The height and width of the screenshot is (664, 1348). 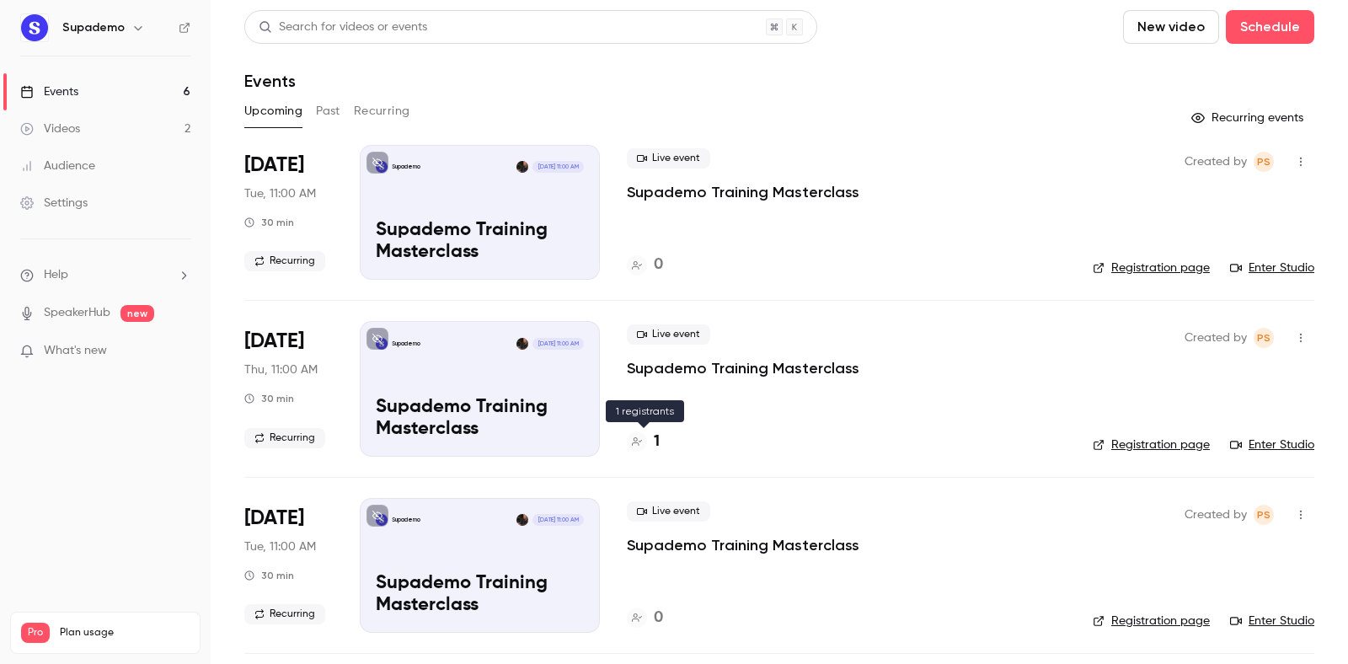 What do you see at coordinates (343, 27) in the screenshot?
I see `div: Search for videos or events` at bounding box center [343, 27].